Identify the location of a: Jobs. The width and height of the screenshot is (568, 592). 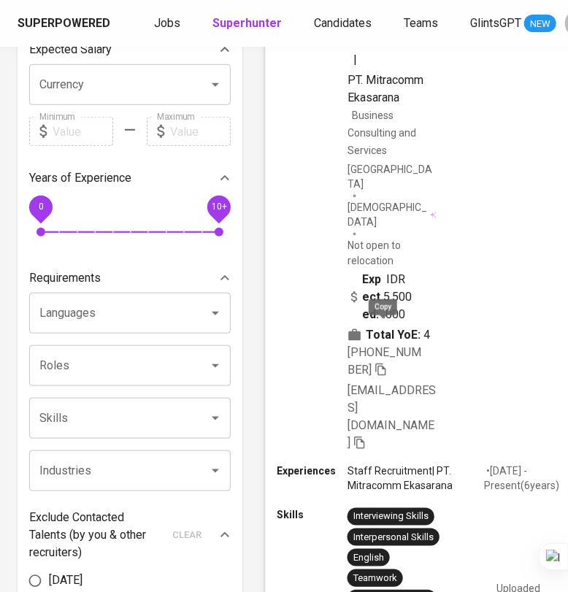
(169, 23).